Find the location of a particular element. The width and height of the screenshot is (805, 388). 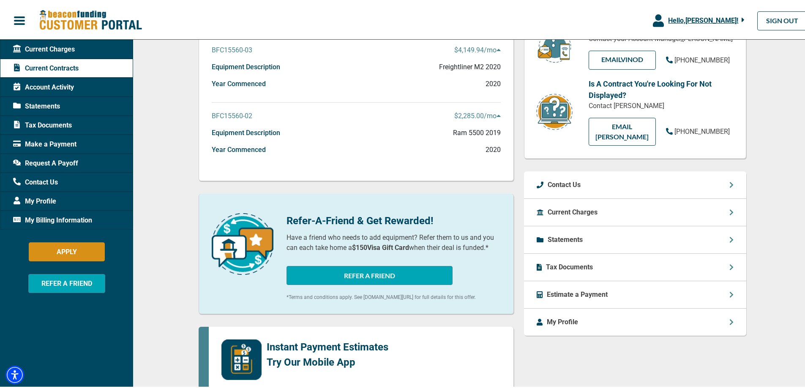

img: contract-icon.png is located at coordinates (554, 110).